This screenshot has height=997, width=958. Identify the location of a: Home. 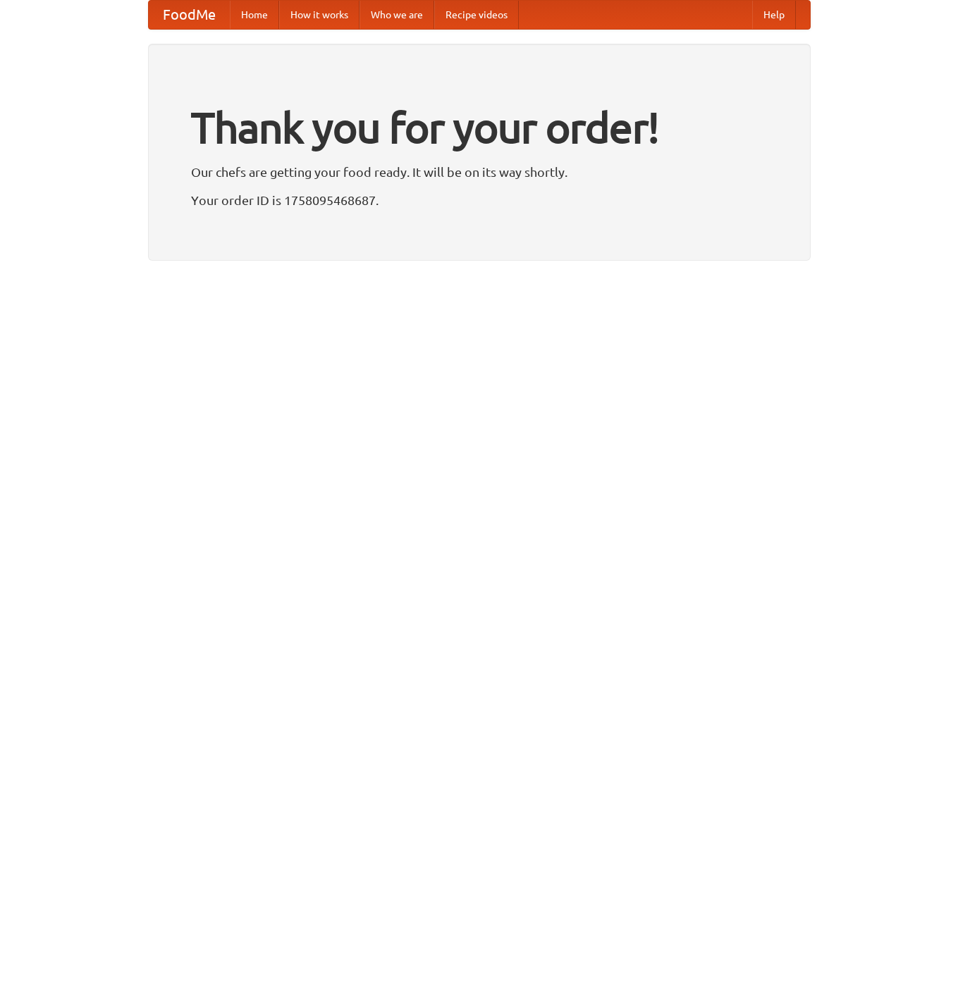
(254, 15).